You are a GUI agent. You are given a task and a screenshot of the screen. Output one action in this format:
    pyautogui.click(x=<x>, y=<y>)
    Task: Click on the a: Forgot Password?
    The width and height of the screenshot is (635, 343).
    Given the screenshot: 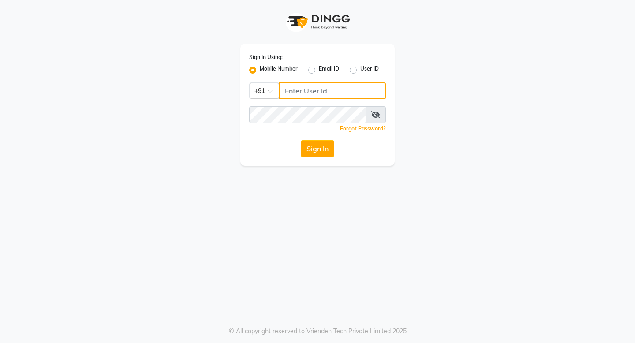 What is the action you would take?
    pyautogui.click(x=363, y=128)
    